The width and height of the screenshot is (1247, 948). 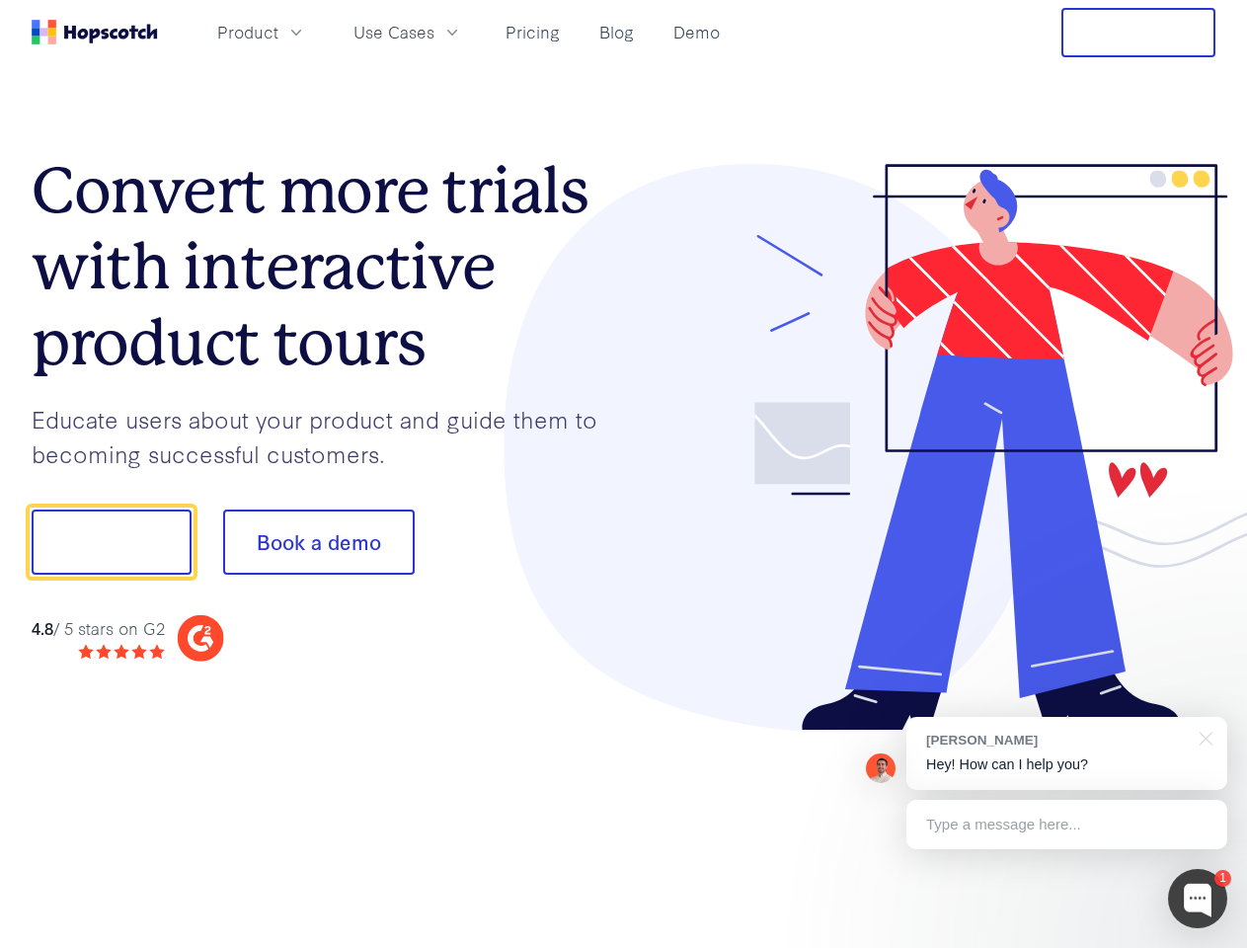 I want to click on button: Show me!, so click(x=112, y=542).